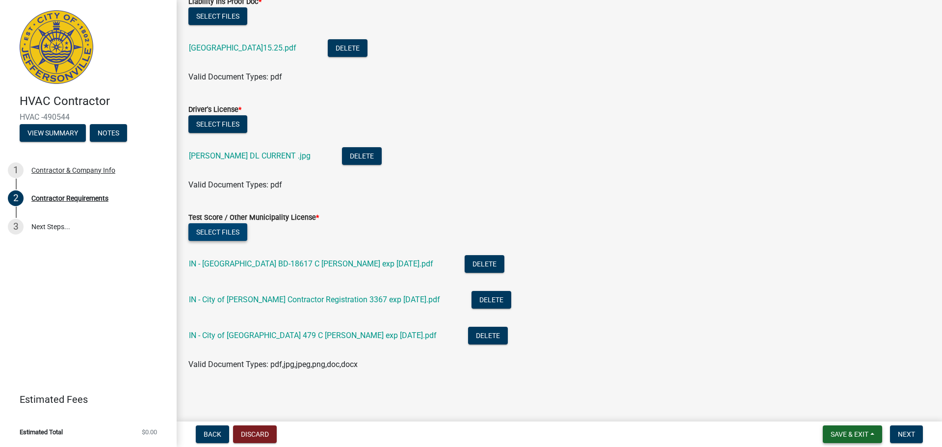  I want to click on span: Estimated Total, so click(41, 432).